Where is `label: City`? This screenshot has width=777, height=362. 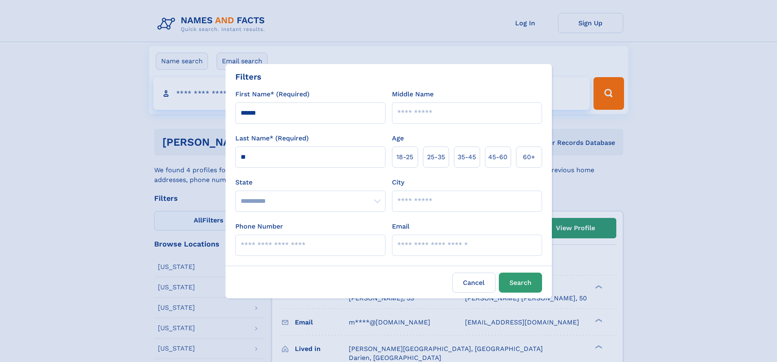
label: City is located at coordinates (398, 182).